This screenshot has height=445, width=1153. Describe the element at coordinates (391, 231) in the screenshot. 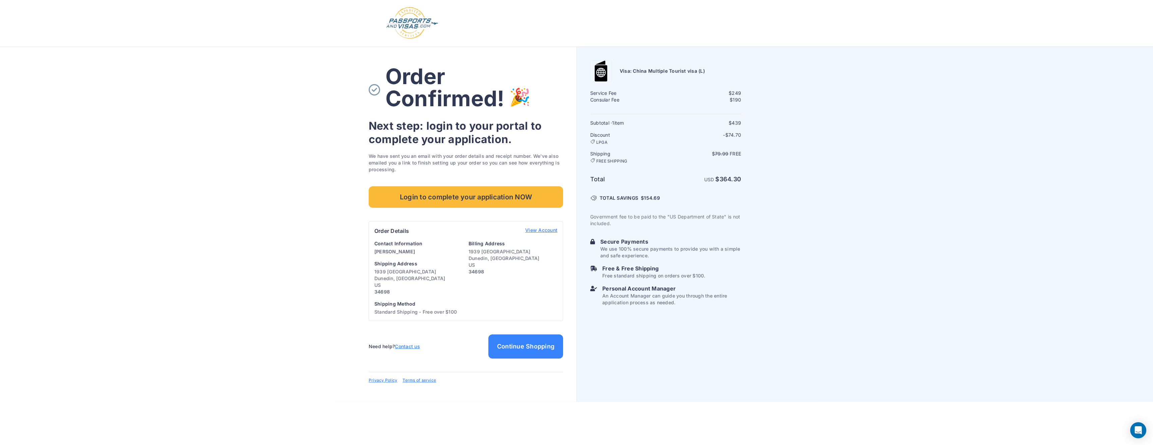

I see `h6: Order Details` at that location.